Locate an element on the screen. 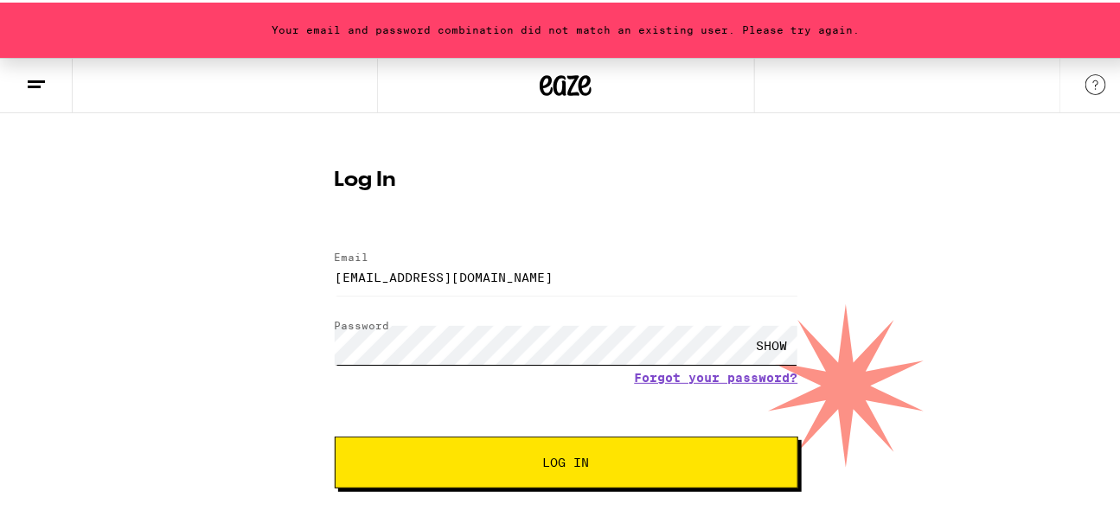 The width and height of the screenshot is (1120, 523). a: Forgot your password? is located at coordinates (716, 375).